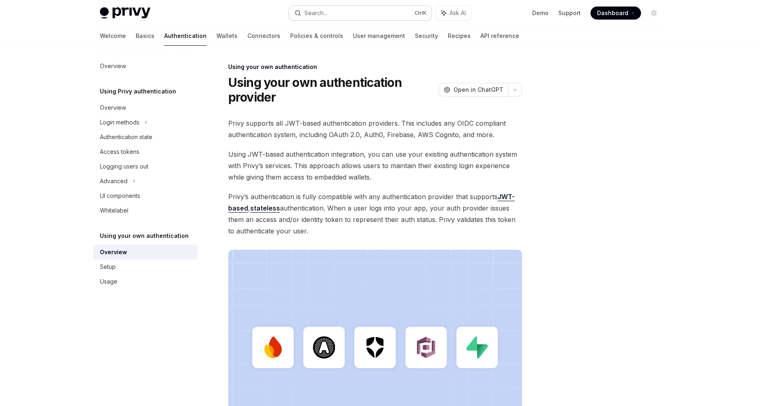  Describe the element at coordinates (375, 129) in the screenshot. I see `span: Privy supports all JWT-based authentication providers. This includes any OIDC compliant authentic...` at that location.